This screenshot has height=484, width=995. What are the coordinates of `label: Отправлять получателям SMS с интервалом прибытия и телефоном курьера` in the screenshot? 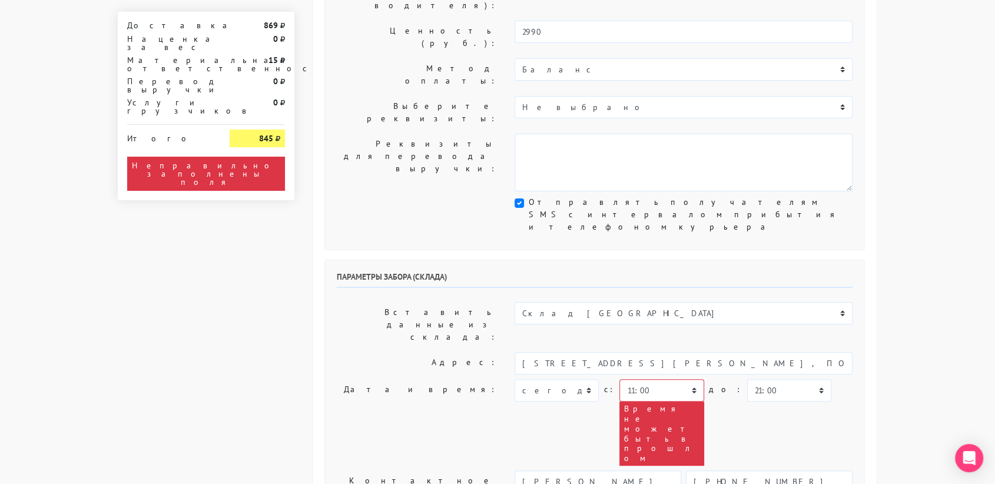 It's located at (690, 214).